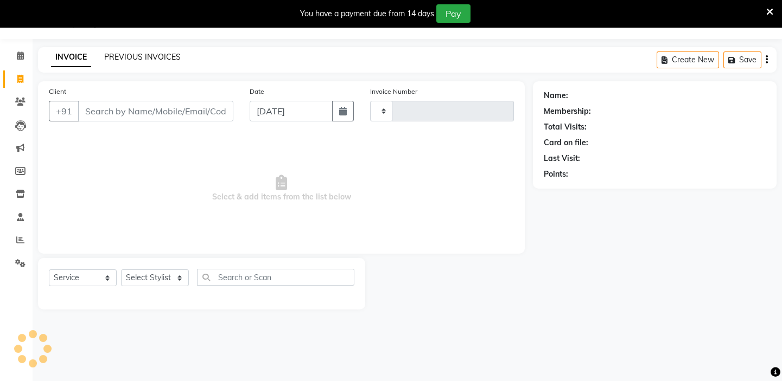 The height and width of the screenshot is (381, 782). Describe the element at coordinates (555, 95) in the screenshot. I see `div: Name:` at that location.